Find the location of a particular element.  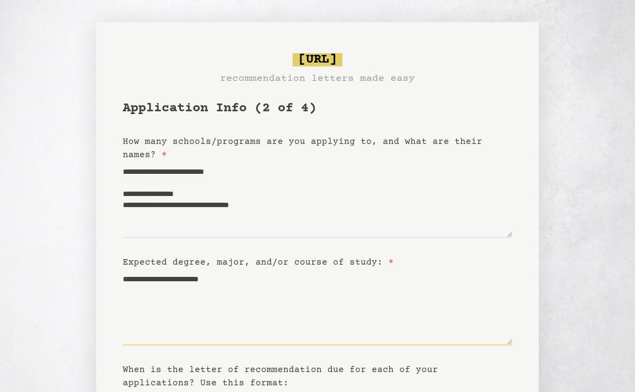

label: Expected degree, major, and/or course of study: is located at coordinates (259, 262).